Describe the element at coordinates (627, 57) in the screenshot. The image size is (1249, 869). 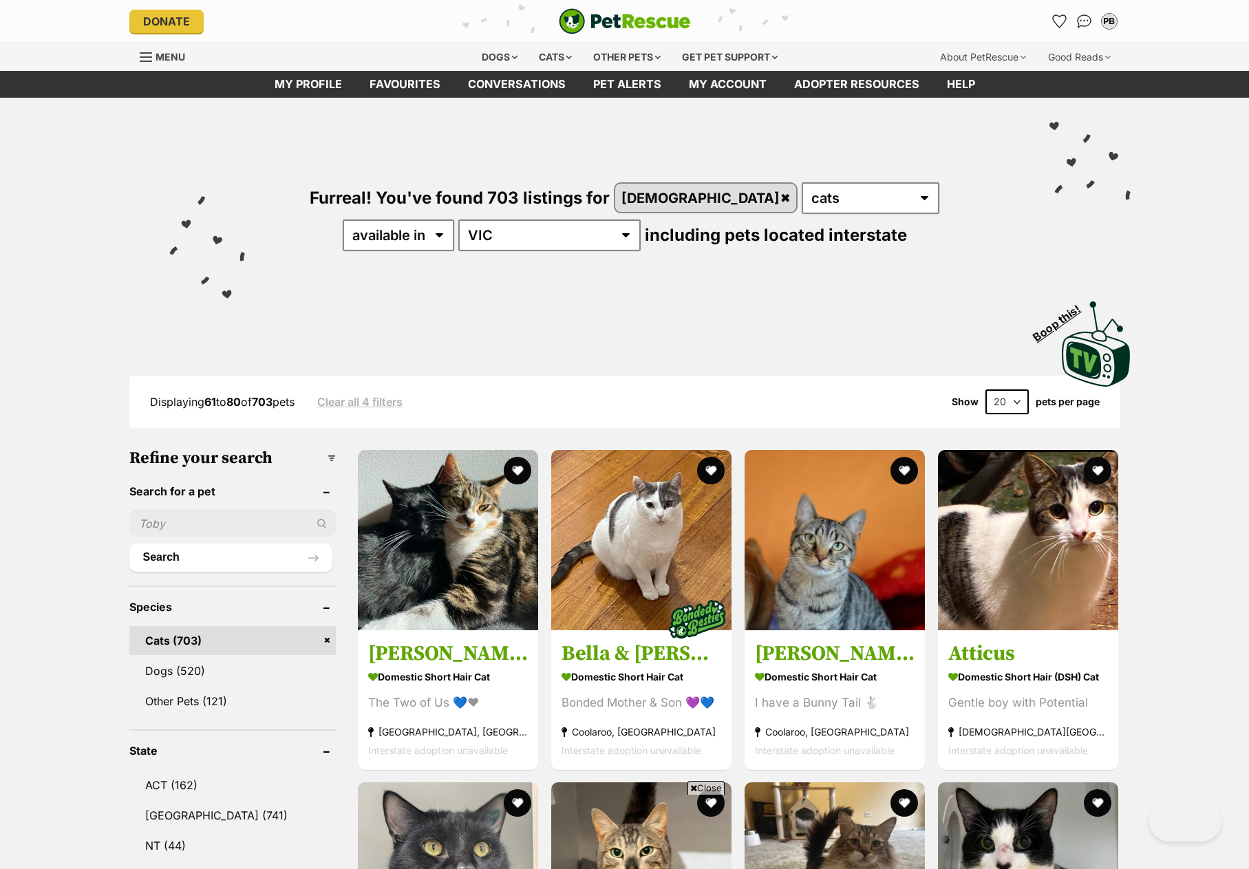
I see `div: Other pets` at that location.